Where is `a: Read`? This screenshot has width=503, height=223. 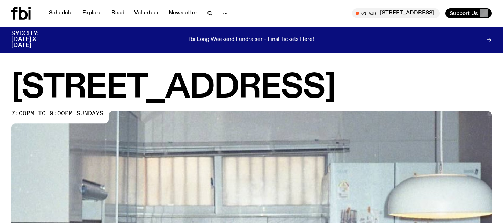 a: Read is located at coordinates (118, 13).